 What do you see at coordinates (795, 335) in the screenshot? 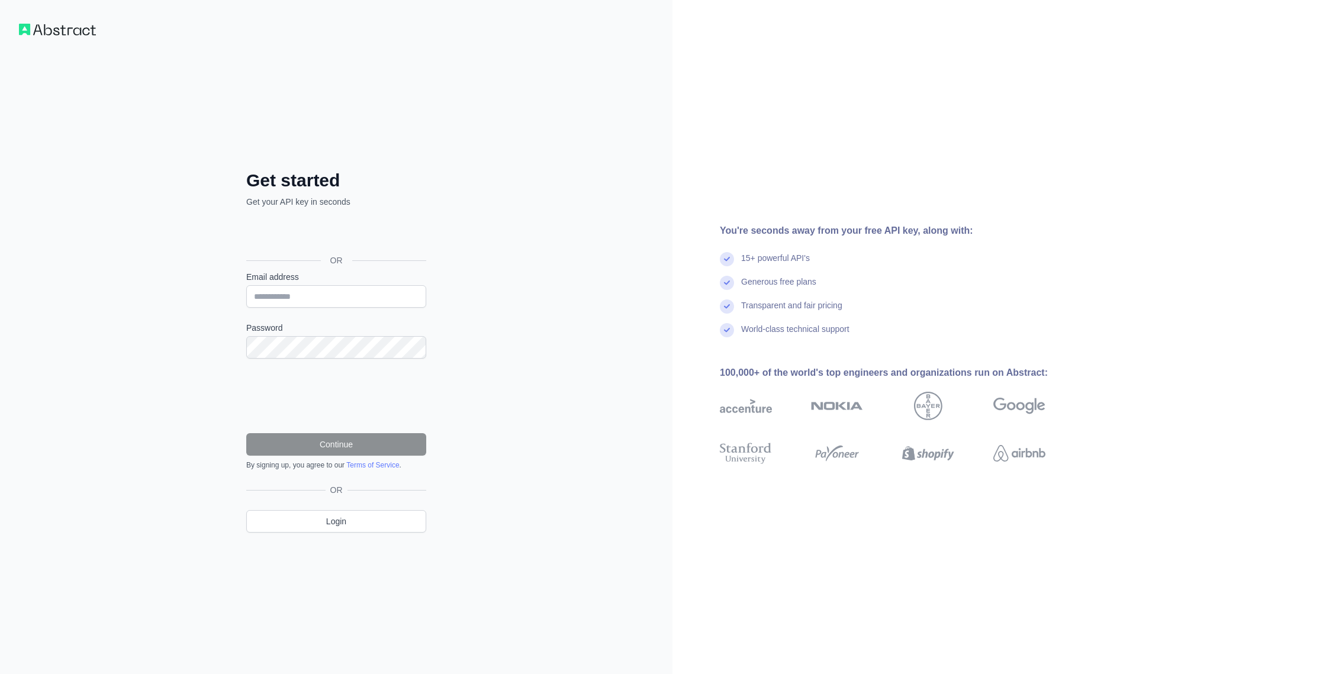
I see `div: World-class technical support` at bounding box center [795, 335].